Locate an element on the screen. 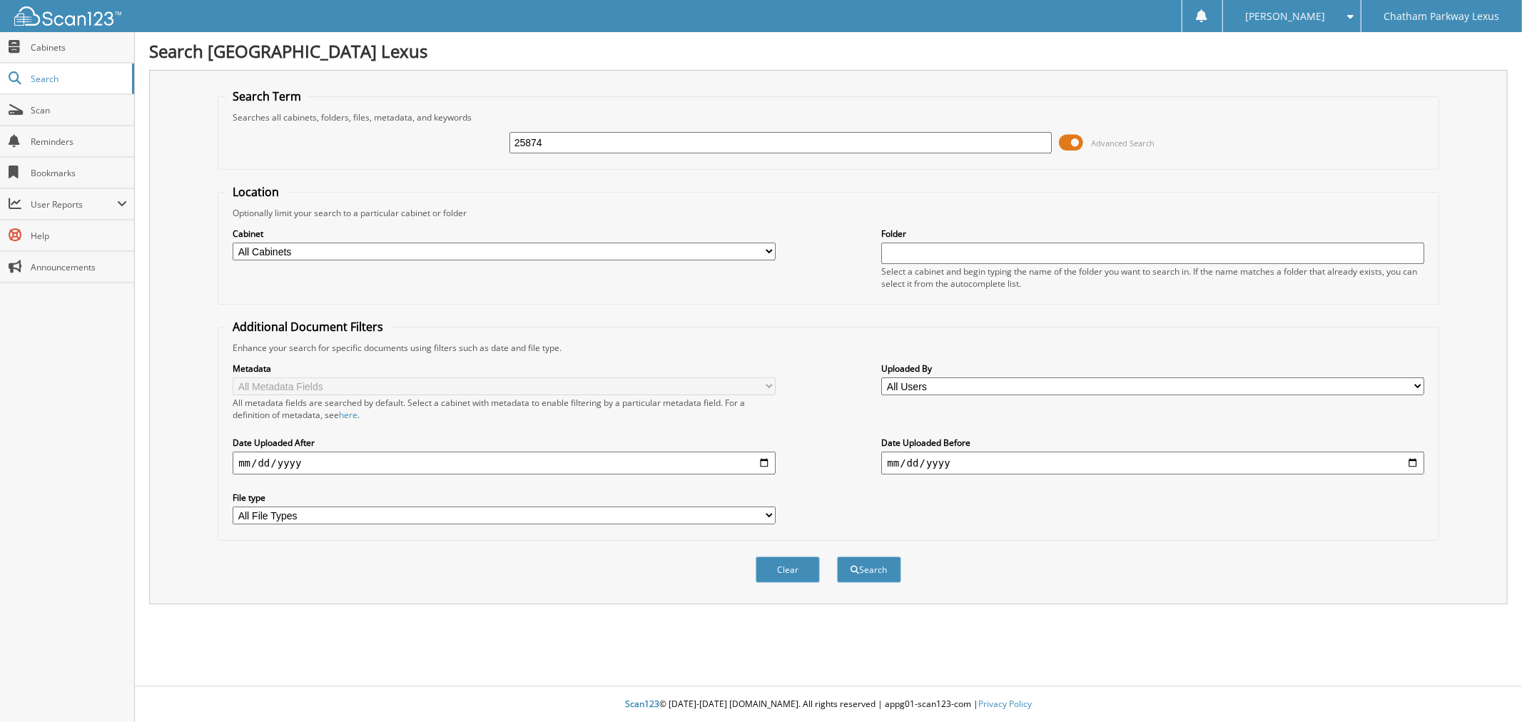 The image size is (1522, 722). span: Scan123 is located at coordinates (642, 703).